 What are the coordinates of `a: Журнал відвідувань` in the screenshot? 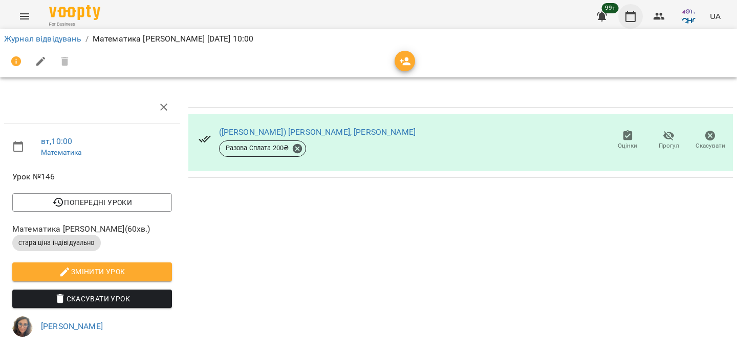 It's located at (42, 38).